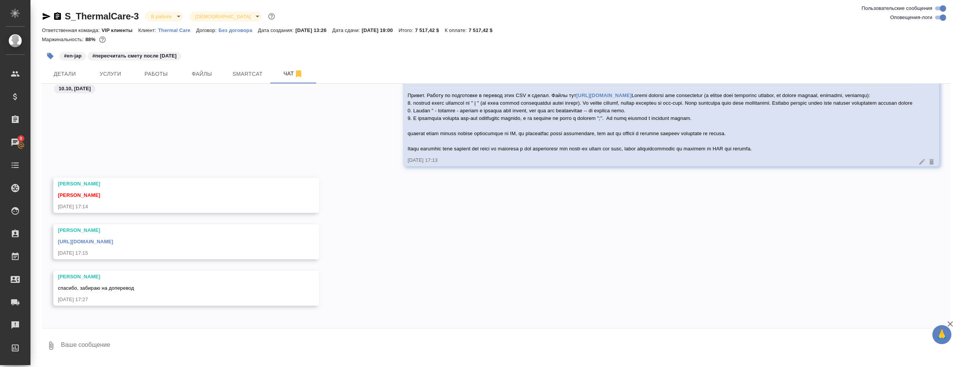 Image resolution: width=959 pixels, height=367 pixels. Describe the element at coordinates (134, 55) in the screenshot. I see `span: пересчитать смету после починки` at that location.